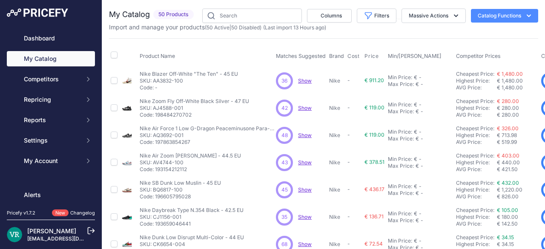 The height and width of the screenshot is (249, 545). I want to click on p: SKU: CK6654-004, so click(192, 244).